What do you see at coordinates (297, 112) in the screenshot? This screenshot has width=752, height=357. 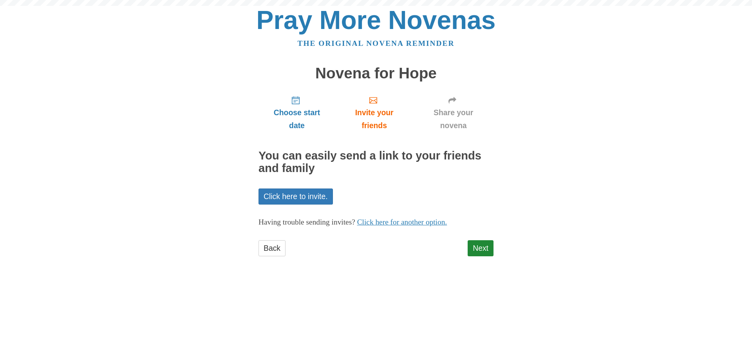 I see `a: Choose start date` at bounding box center [297, 112].